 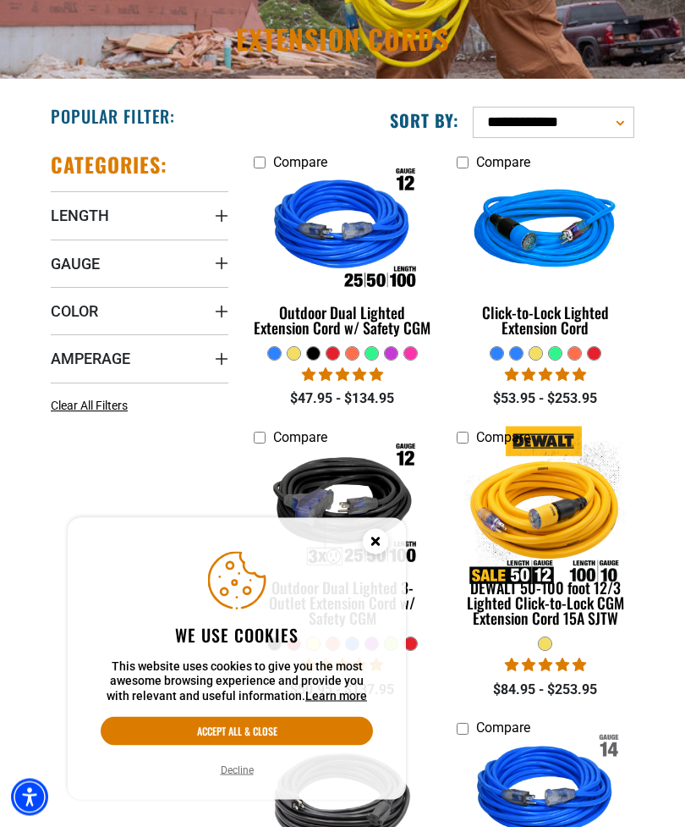 I want to click on a: This website uses cookies to give you the most awesome browsing experience and provide you with r..., so click(x=336, y=696).